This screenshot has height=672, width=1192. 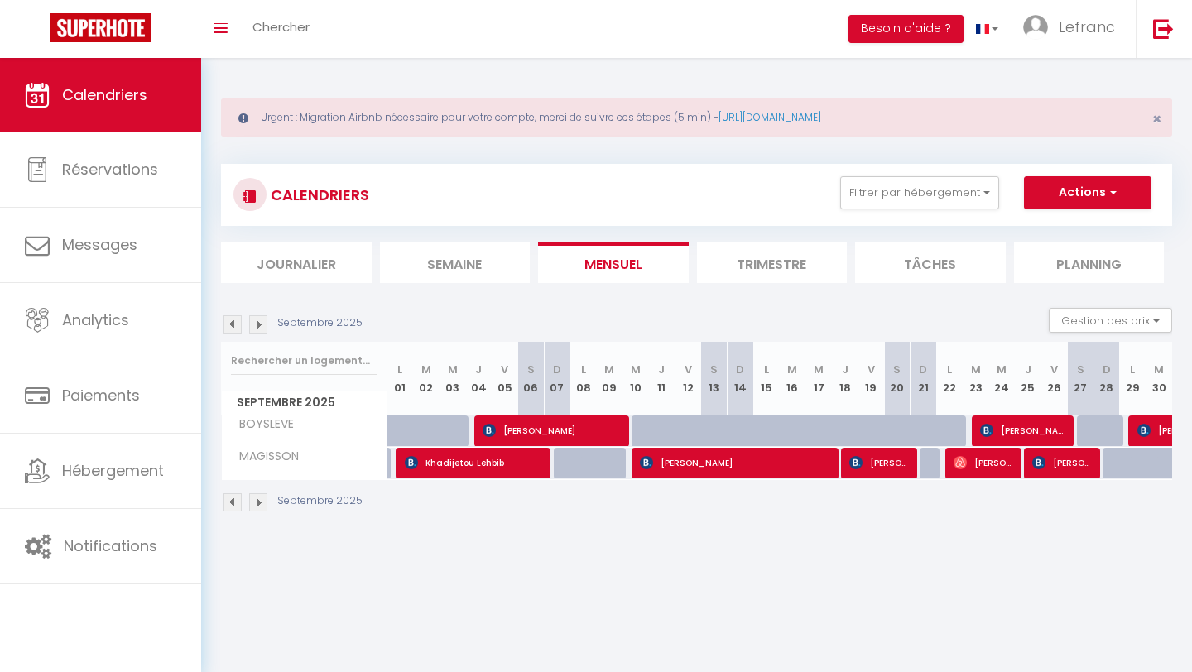 I want to click on li: Semaine, so click(x=455, y=262).